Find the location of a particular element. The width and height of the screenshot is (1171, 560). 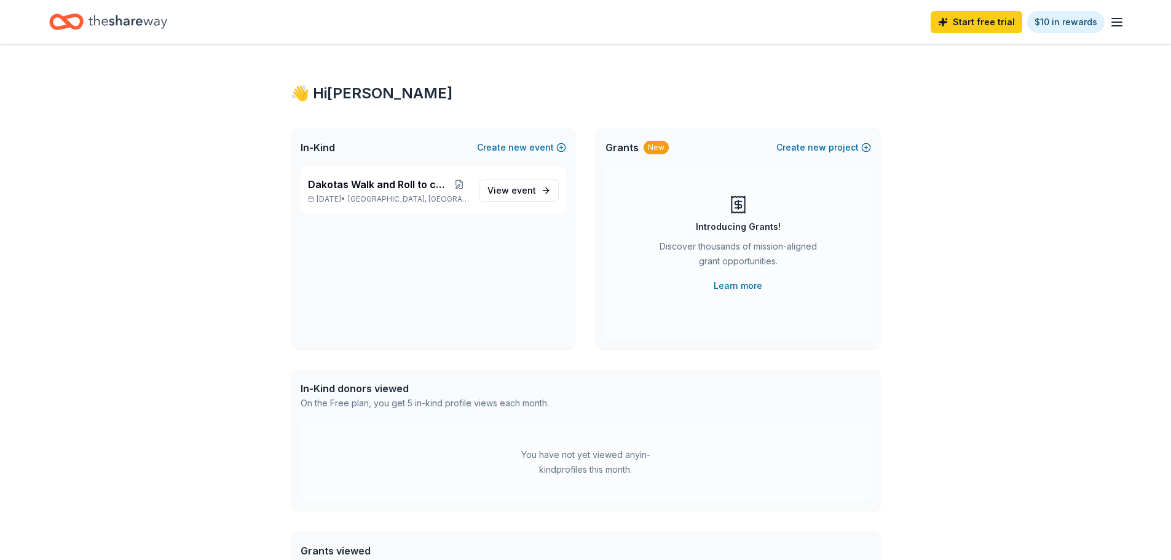

div: In-Kind donors viewed is located at coordinates (425, 388).